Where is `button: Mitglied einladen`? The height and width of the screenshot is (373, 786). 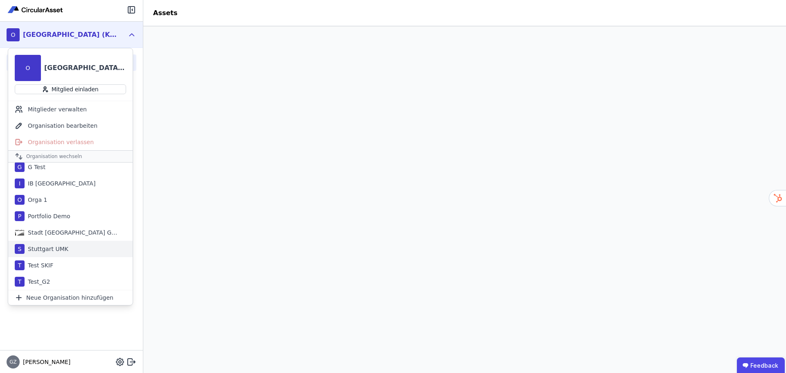 button: Mitglied einladen is located at coordinates (70, 89).